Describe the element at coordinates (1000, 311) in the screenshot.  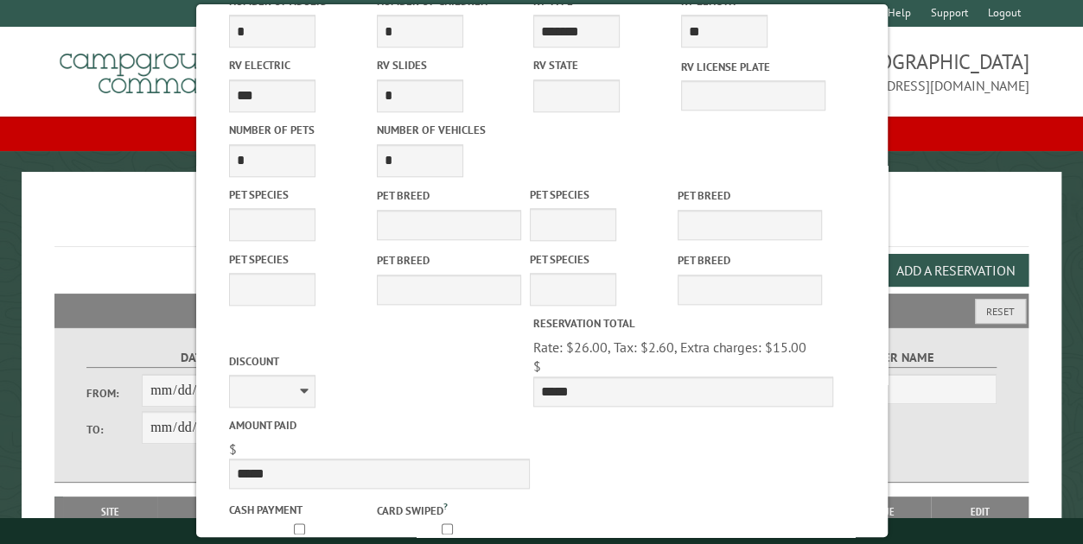
I see `button: Reset` at that location.